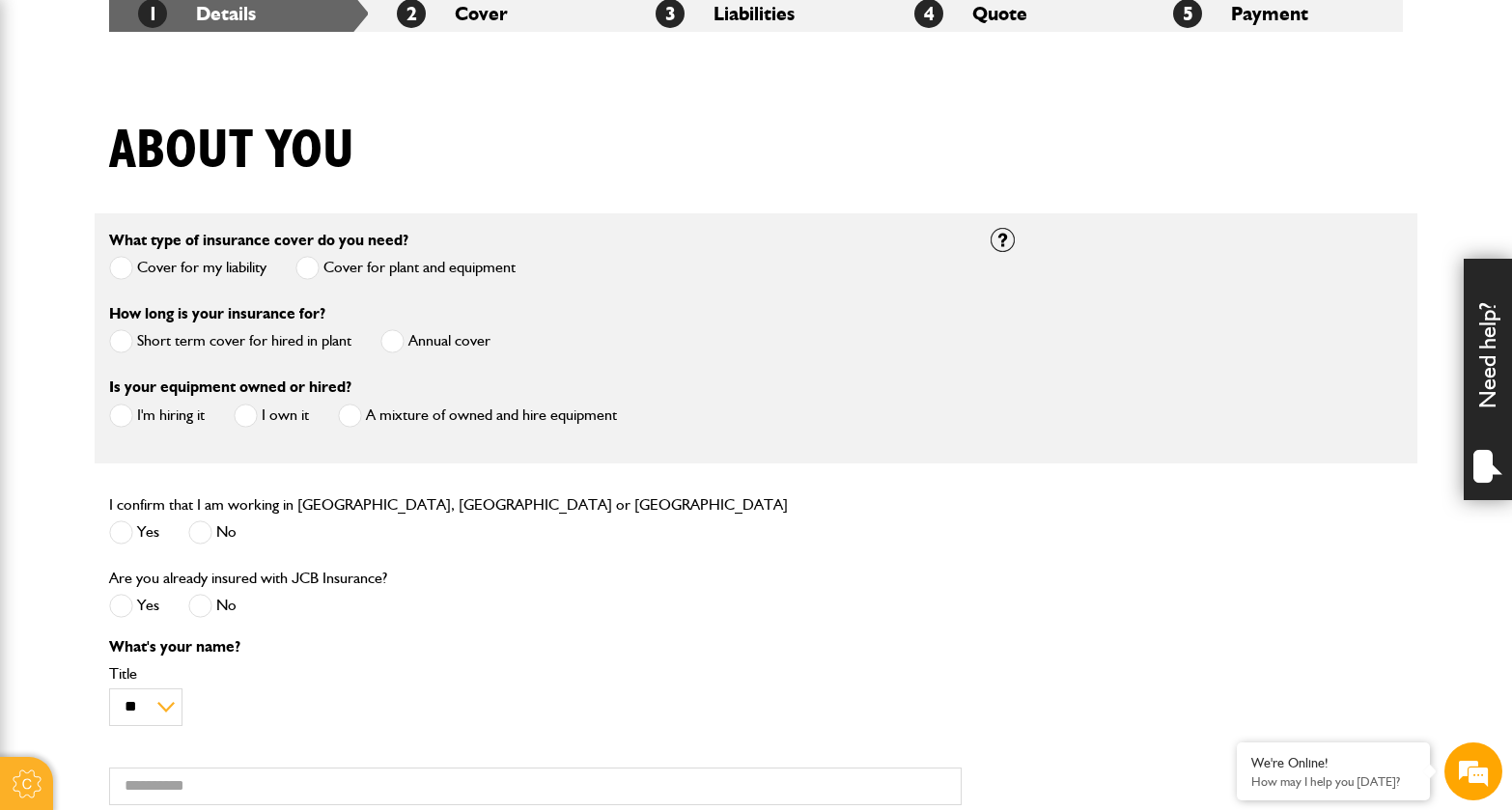 The height and width of the screenshot is (810, 1512). Describe the element at coordinates (1333, 763) in the screenshot. I see `div: We're Online!` at that location.